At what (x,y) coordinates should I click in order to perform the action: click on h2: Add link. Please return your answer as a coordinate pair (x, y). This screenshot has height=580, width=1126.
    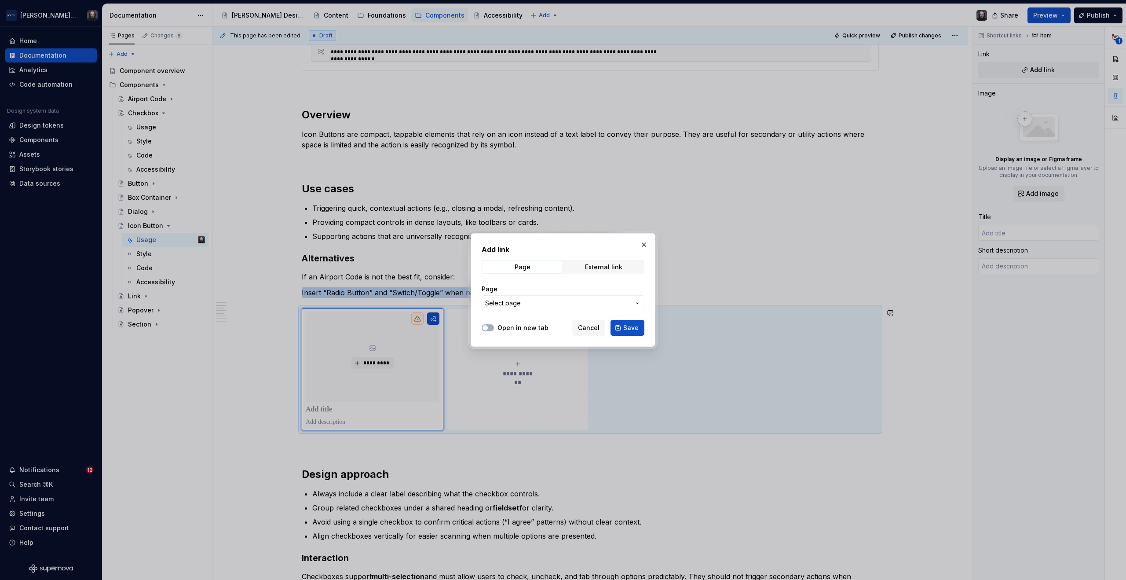
    Looking at the image, I should click on (563, 249).